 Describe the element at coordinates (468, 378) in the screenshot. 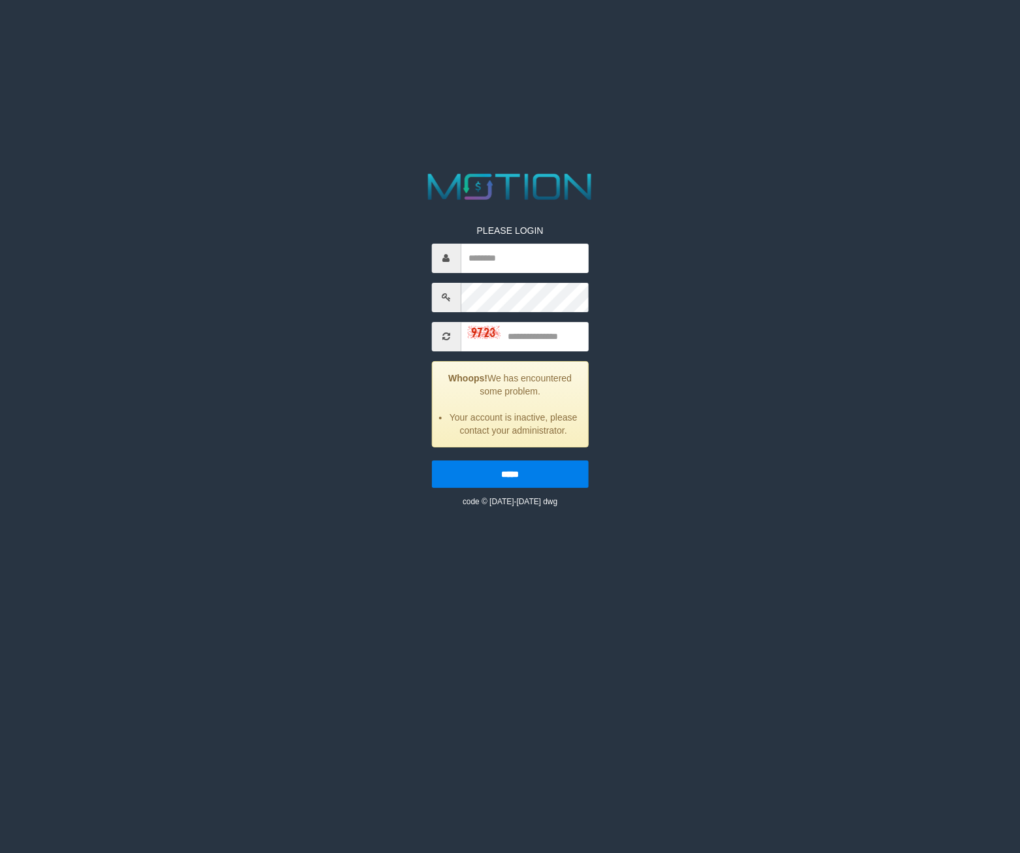

I see `strong: Whoops!` at that location.